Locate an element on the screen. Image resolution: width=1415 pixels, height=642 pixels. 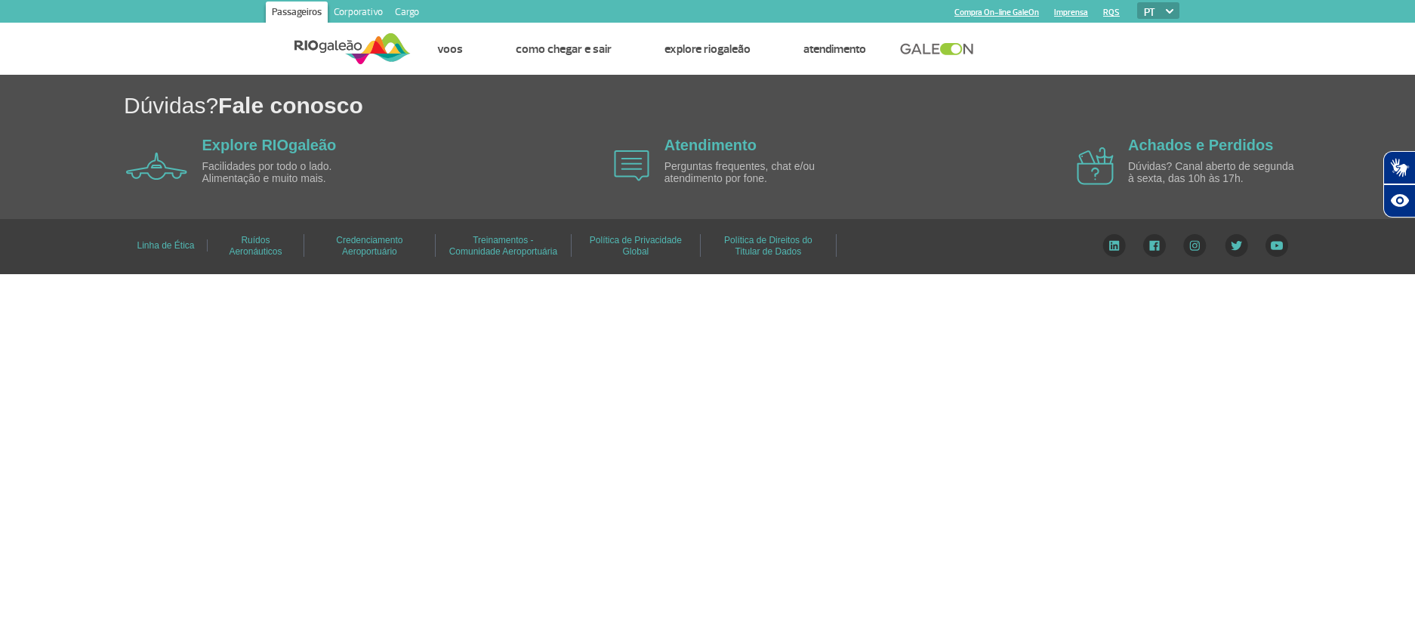
p: Facilidades por todo o lado. Alimentação e muito mais. is located at coordinates (289, 172).